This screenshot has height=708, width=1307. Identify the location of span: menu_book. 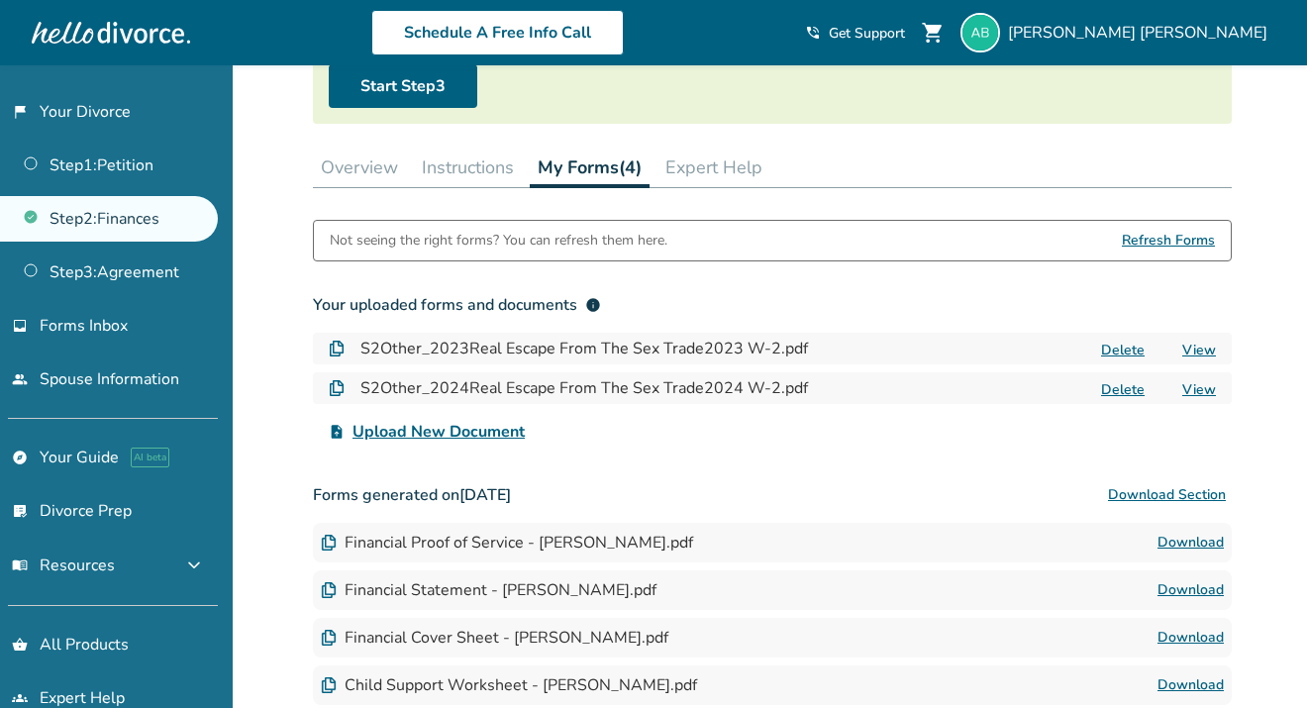
(20, 566).